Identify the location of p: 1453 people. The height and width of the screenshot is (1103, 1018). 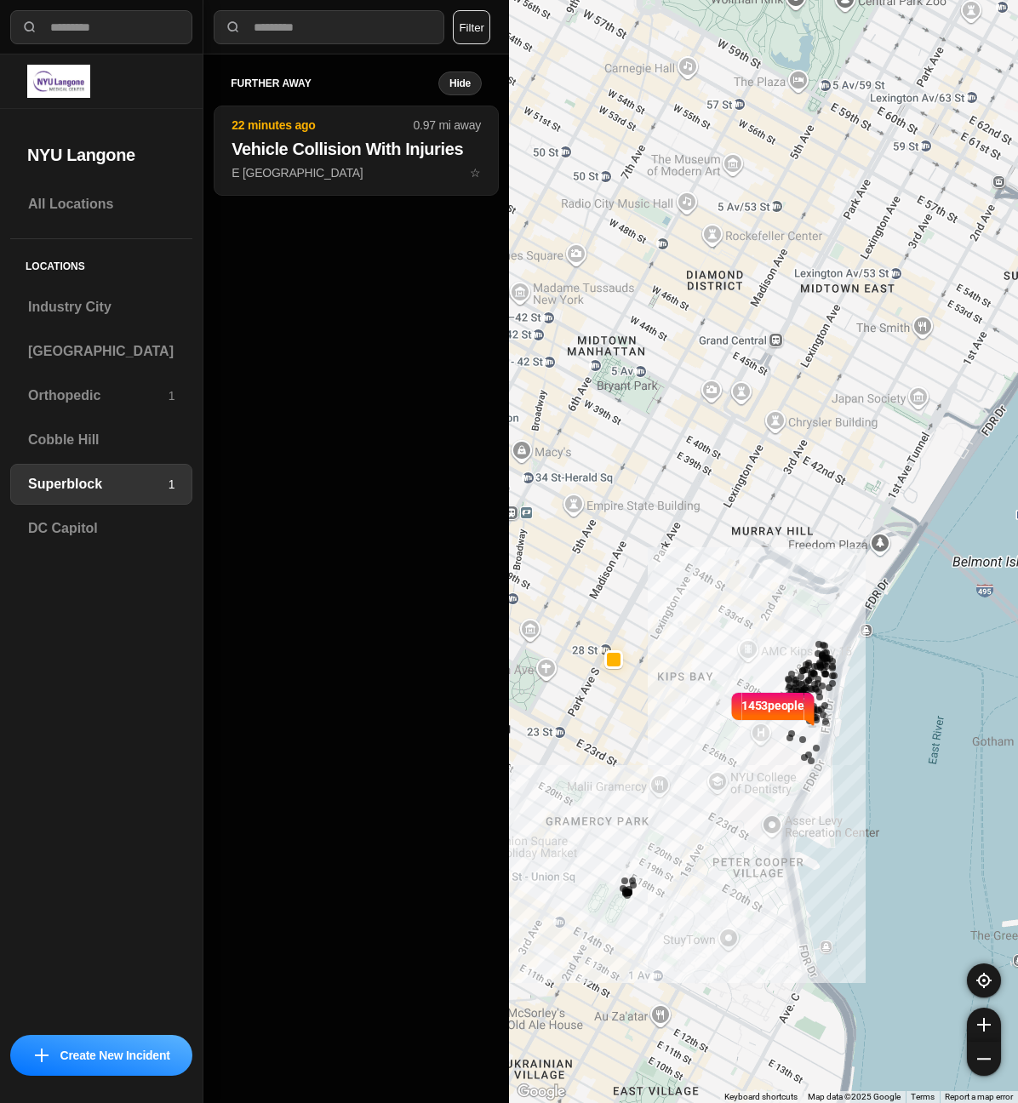
(773, 716).